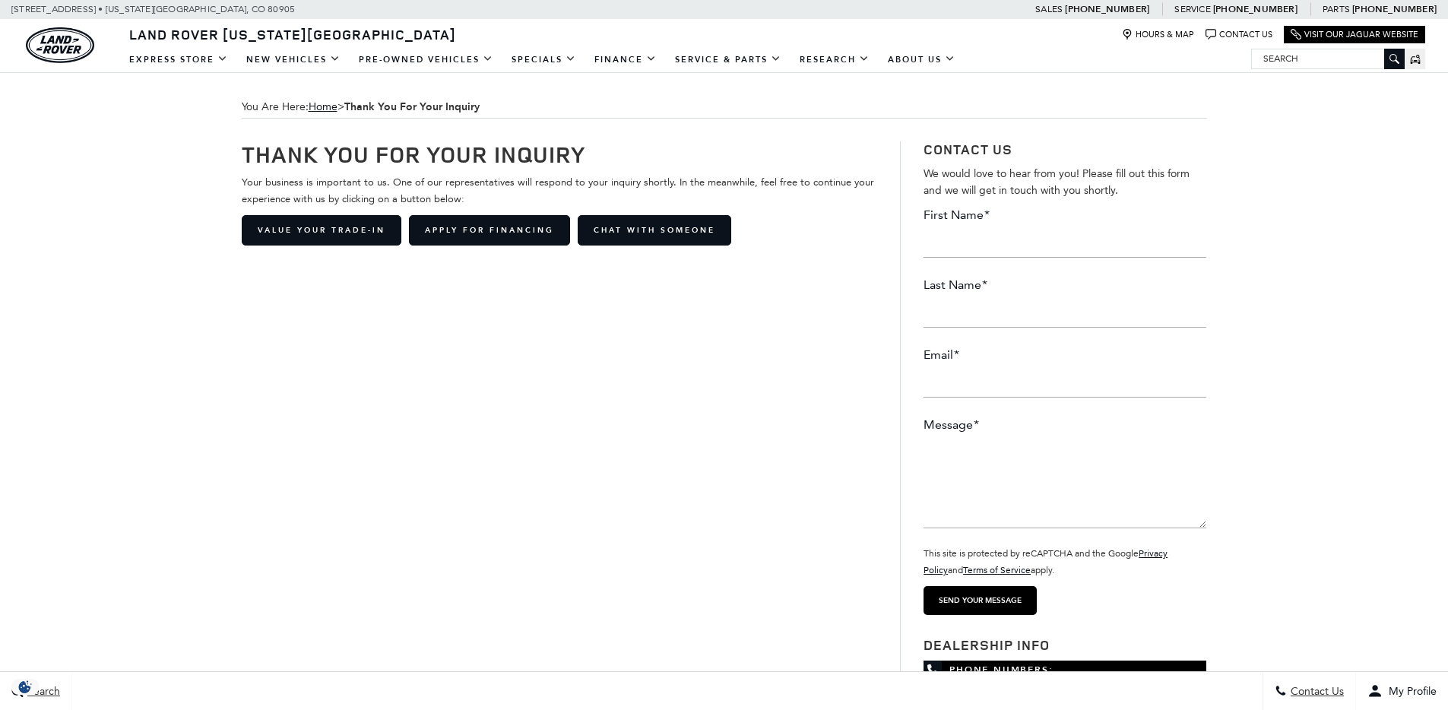 The height and width of the screenshot is (710, 1448). I want to click on a: Finance, so click(626, 59).